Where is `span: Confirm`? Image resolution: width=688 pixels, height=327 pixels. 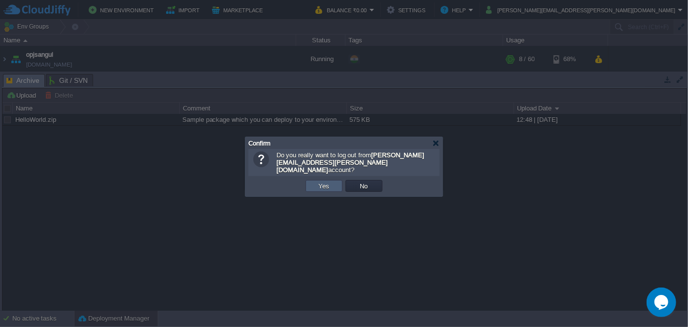 span: Confirm is located at coordinates (259, 143).